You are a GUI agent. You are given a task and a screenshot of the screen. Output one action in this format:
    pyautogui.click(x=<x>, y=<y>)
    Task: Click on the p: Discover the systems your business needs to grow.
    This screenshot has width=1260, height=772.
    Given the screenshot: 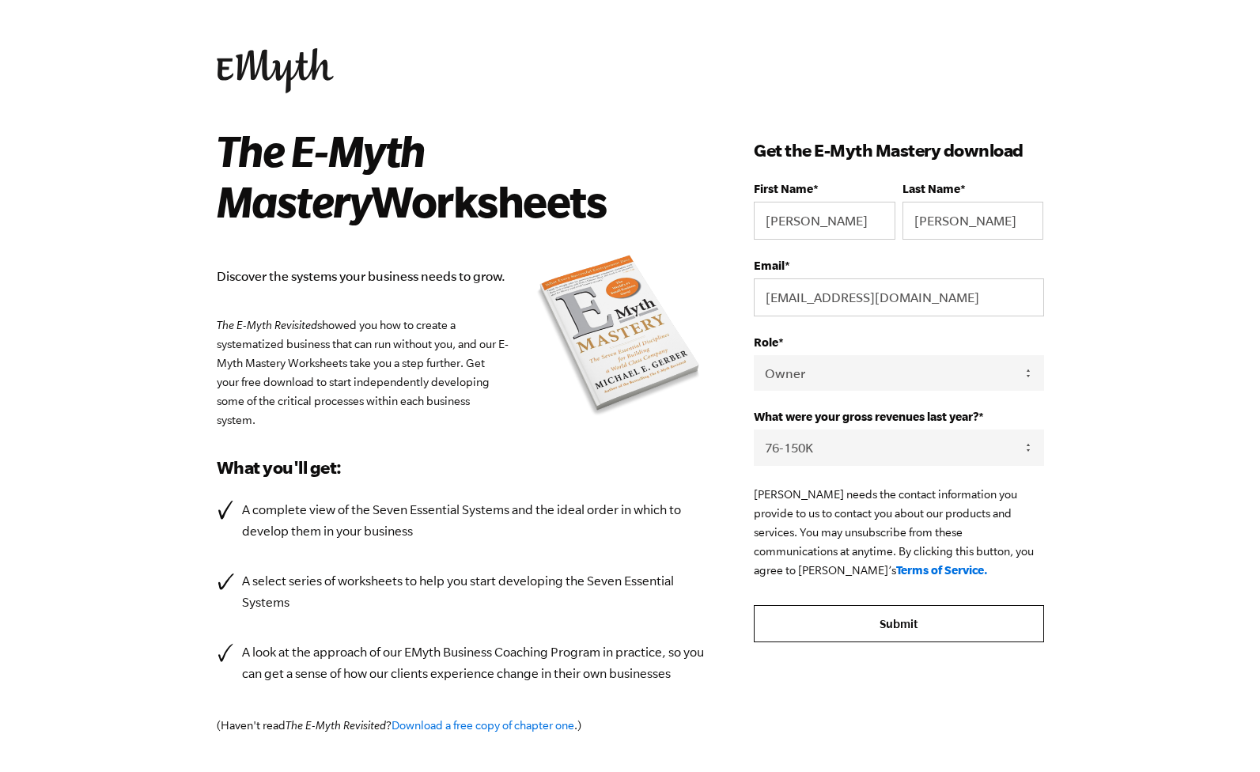 What is the action you would take?
    pyautogui.click(x=462, y=276)
    